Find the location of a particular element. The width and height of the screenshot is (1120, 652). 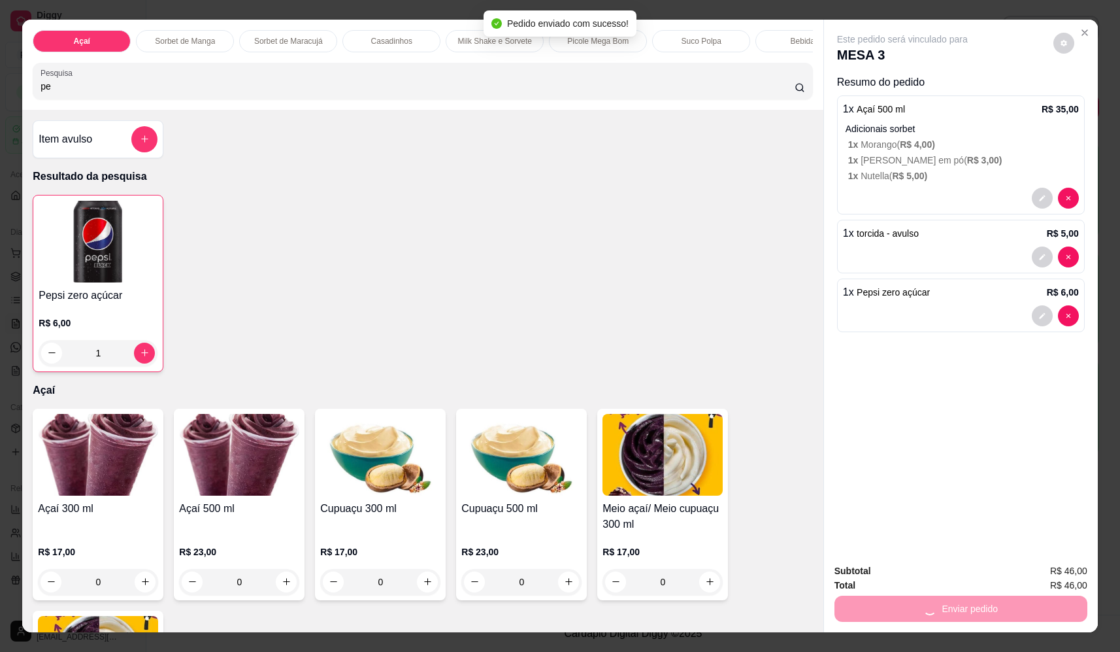

span: Pedido enviado com sucesso! is located at coordinates (568, 24).